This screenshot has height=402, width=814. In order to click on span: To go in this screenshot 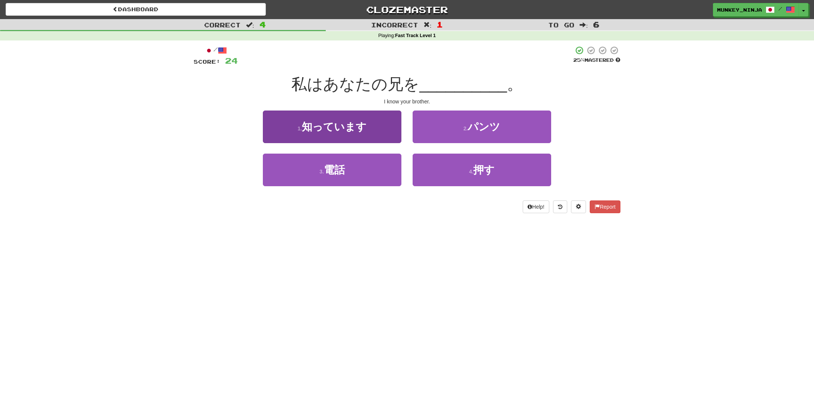, I will do `click(561, 25)`.